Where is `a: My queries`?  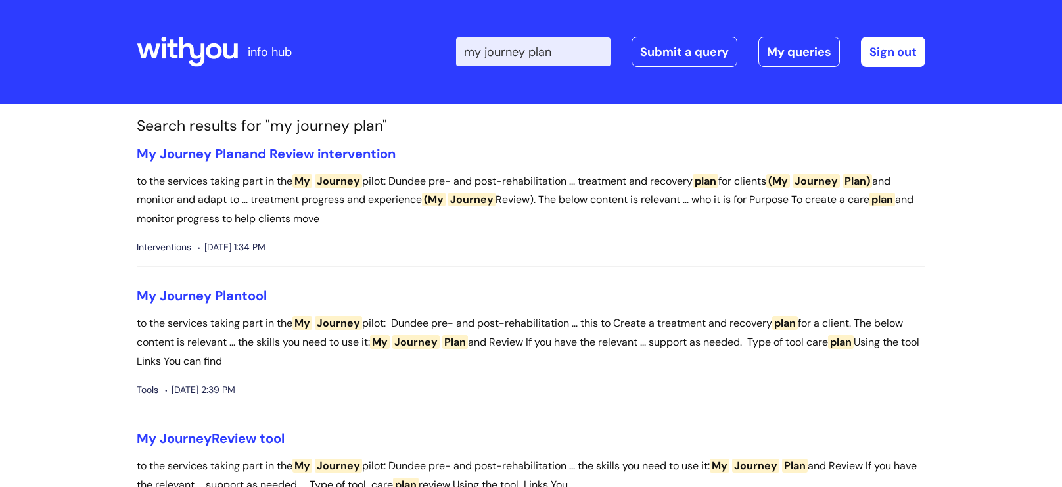
a: My queries is located at coordinates (799, 52).